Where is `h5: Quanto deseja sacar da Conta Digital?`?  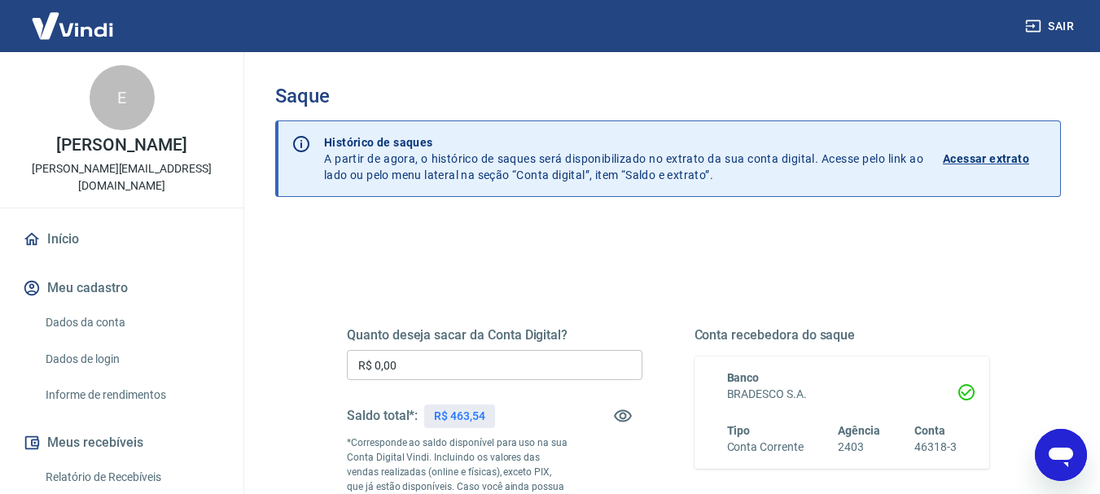 h5: Quanto deseja sacar da Conta Digital? is located at coordinates (494, 335).